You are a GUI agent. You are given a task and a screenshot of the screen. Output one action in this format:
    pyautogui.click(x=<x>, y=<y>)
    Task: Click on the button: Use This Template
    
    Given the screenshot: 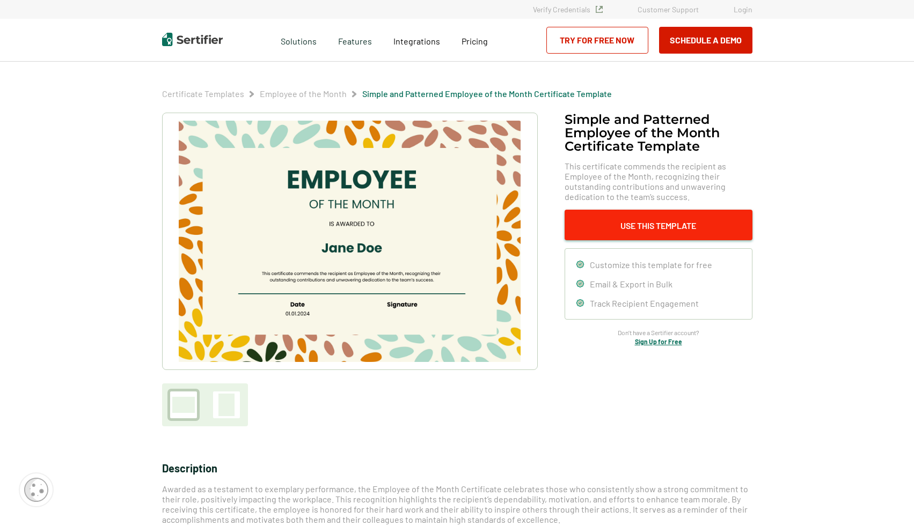 What is the action you would take?
    pyautogui.click(x=658, y=225)
    